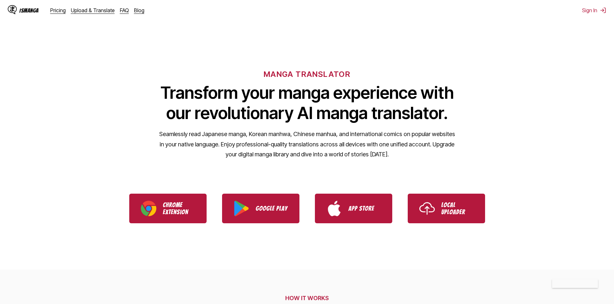 The width and height of the screenshot is (614, 304). What do you see at coordinates (12, 10) in the screenshot?
I see `img: IsManga Logo` at bounding box center [12, 10].